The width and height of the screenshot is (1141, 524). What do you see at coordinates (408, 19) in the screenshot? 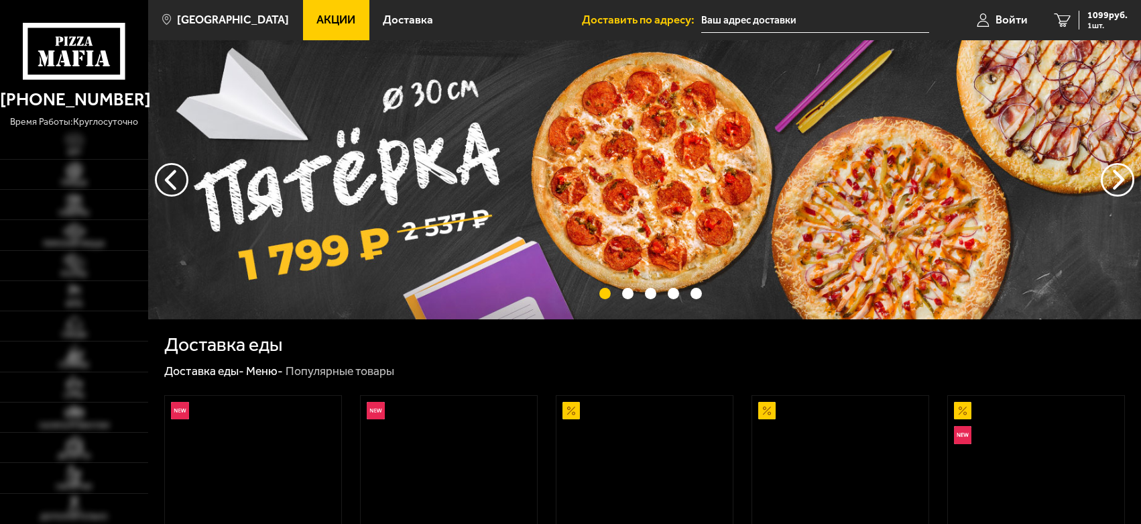
I see `span: Доставка` at bounding box center [408, 19].